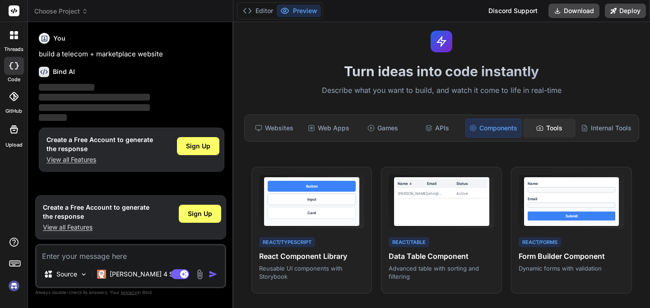 This screenshot has height=308, width=650. Describe the element at coordinates (572, 269) in the screenshot. I see `p: Dynamic forms with validation` at that location.